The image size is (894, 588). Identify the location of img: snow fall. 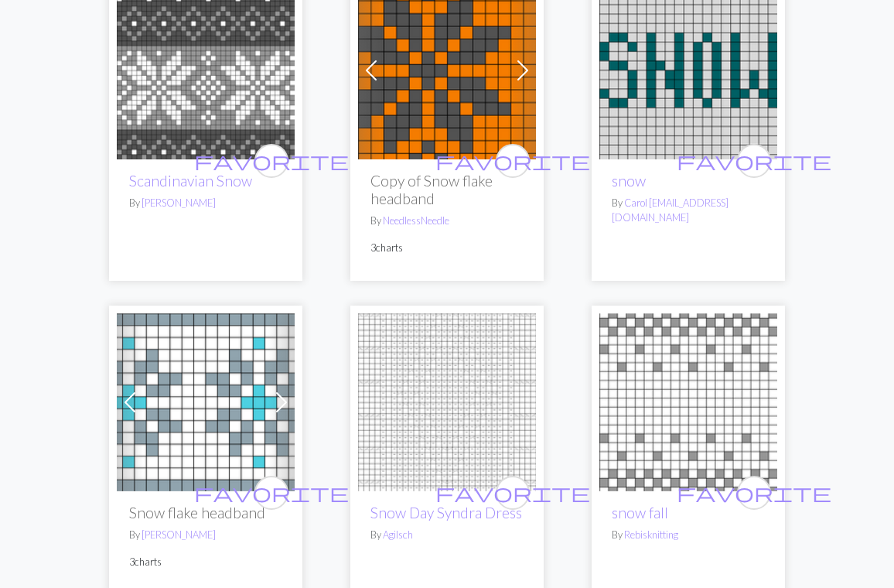
(688, 402).